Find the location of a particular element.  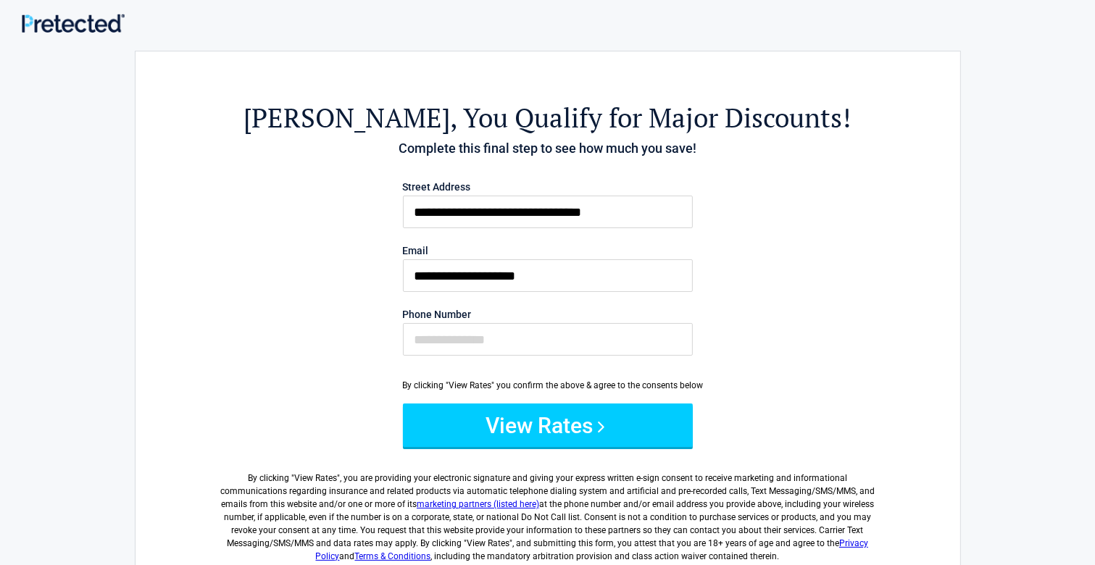

div: By clicking "View Rates" you confirm the above & agree to the consents below is located at coordinates (548, 386).